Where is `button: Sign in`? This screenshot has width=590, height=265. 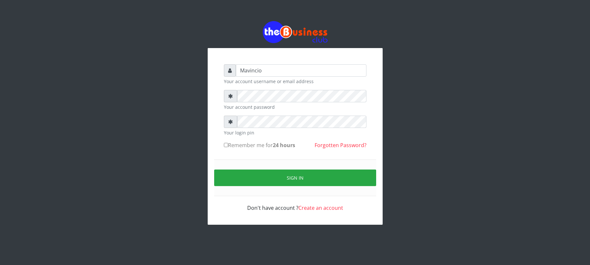 button: Sign in is located at coordinates (295, 177).